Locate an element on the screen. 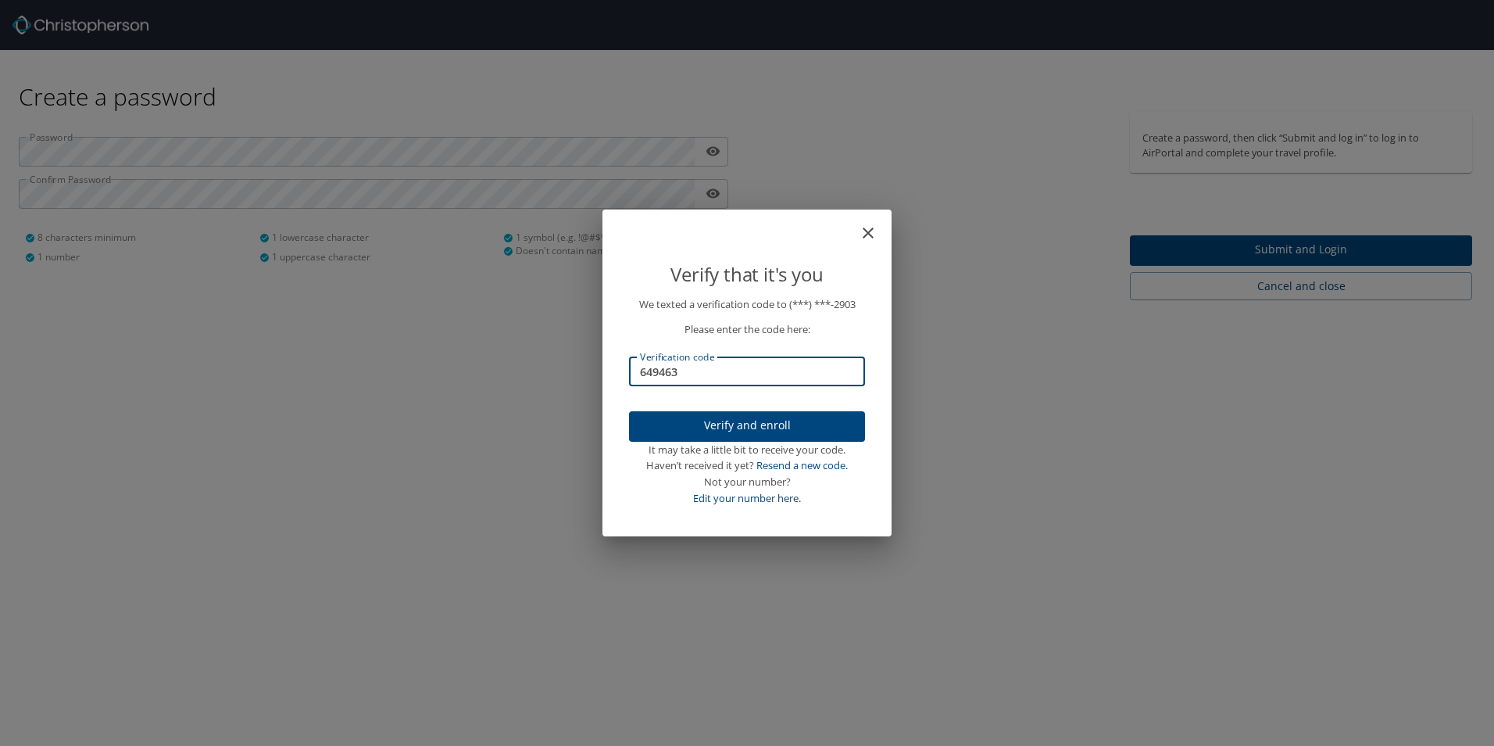 The width and height of the screenshot is (1494, 746). p: Verify that it's you is located at coordinates (747, 274).